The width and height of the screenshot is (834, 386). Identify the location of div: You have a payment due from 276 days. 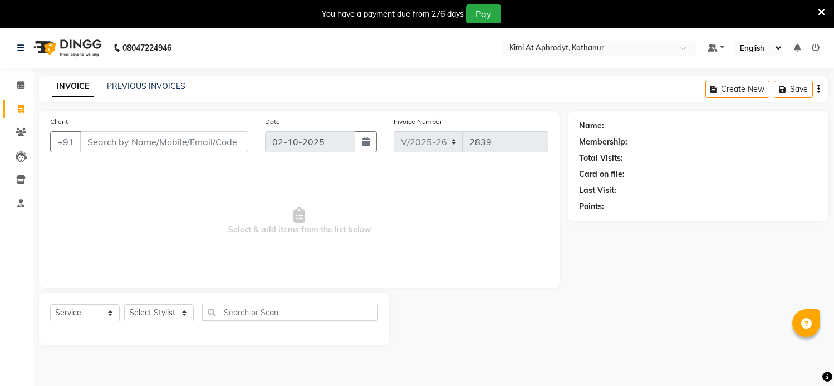
(393, 14).